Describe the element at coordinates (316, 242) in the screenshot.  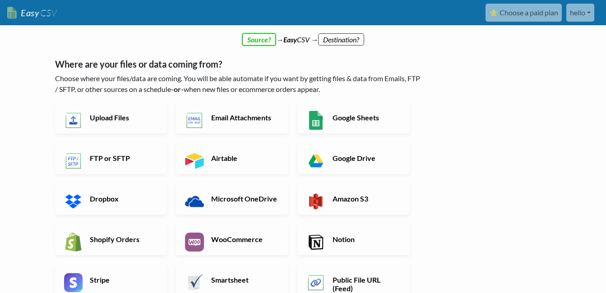
I see `img: Notion App & API` at that location.